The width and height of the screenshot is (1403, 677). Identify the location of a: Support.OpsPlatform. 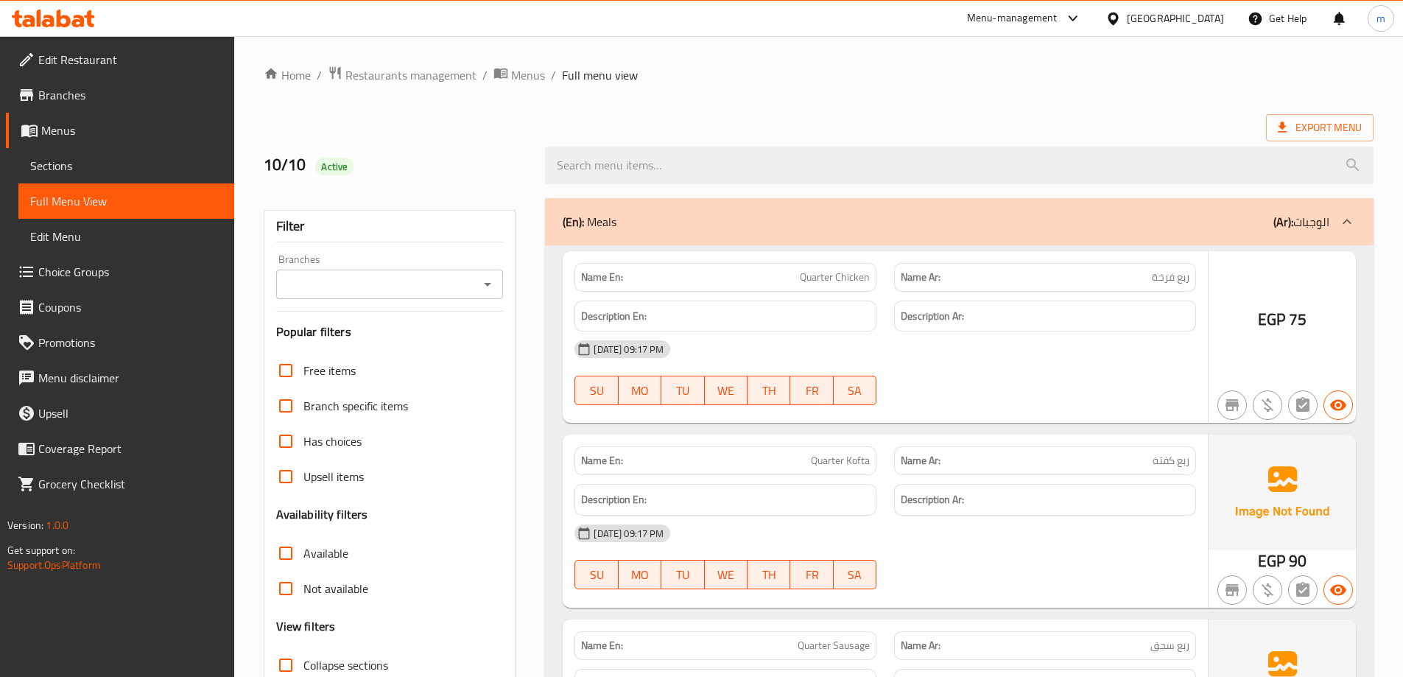
(54, 565).